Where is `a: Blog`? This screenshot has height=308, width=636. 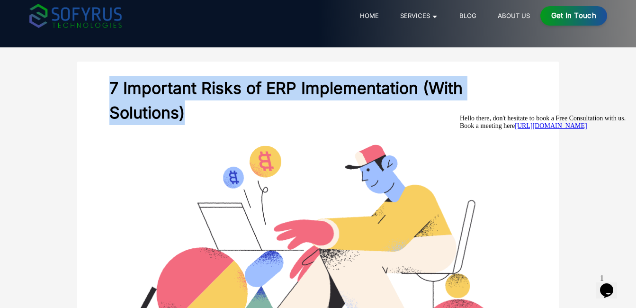
a: Blog is located at coordinates (467, 16).